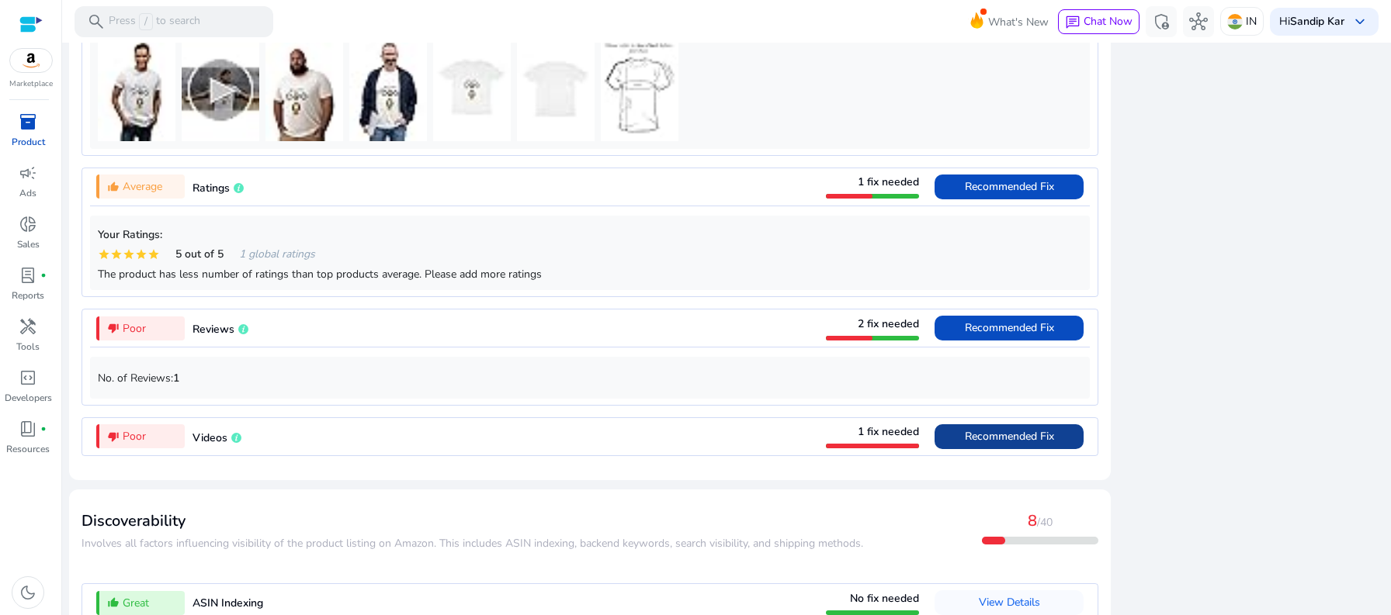 This screenshot has width=1391, height=615. What do you see at coordinates (277, 254) in the screenshot?
I see `span: 1 global ratings` at bounding box center [277, 254].